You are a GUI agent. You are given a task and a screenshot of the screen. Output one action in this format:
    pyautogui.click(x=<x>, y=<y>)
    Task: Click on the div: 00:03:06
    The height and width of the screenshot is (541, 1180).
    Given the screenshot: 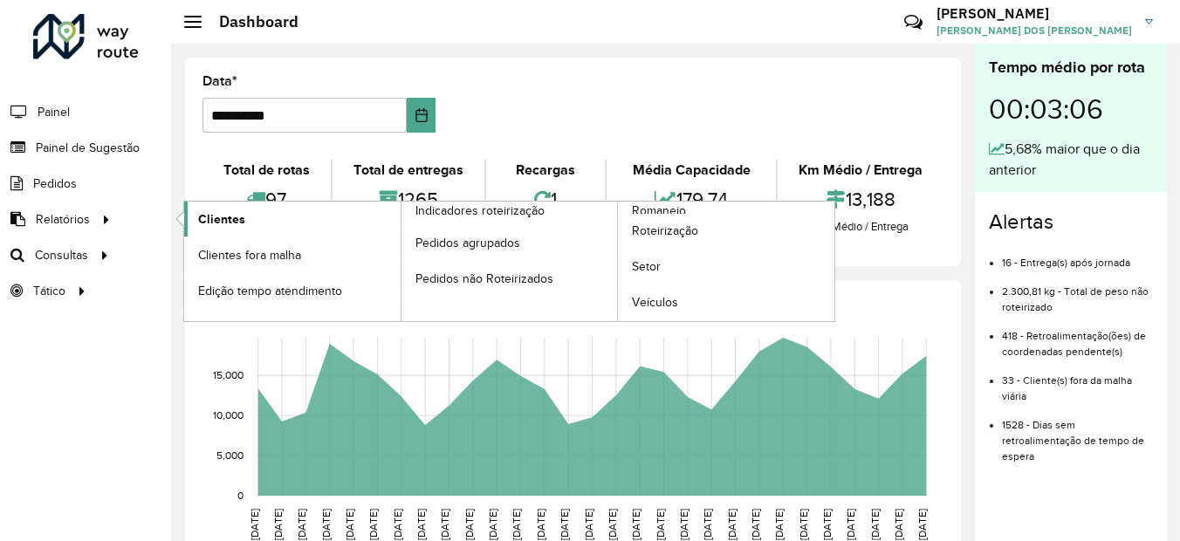 What is the action you would take?
    pyautogui.click(x=1071, y=109)
    